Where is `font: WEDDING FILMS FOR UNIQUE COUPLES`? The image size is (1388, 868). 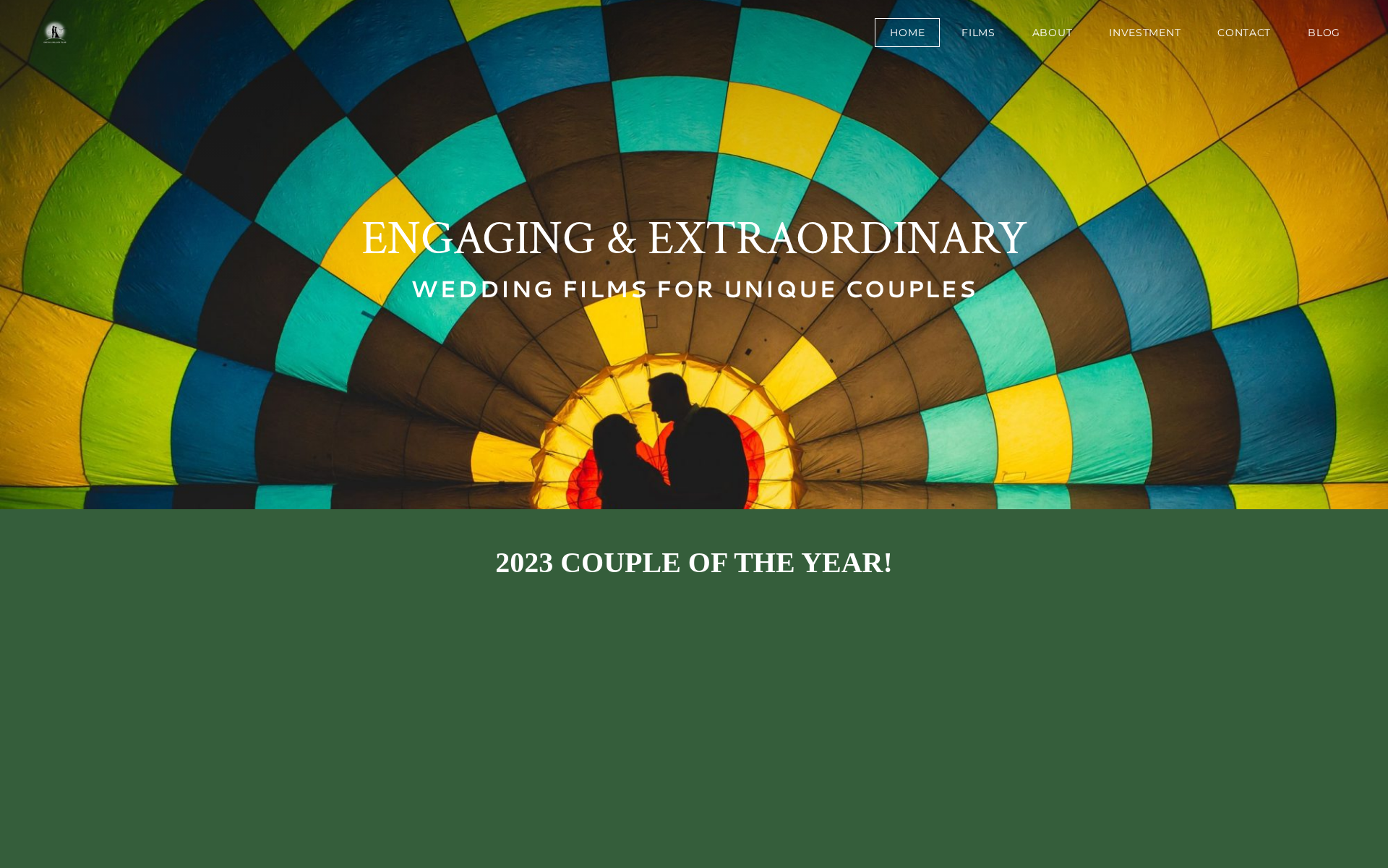
font: WEDDING FILMS FOR UNIQUE COUPLES is located at coordinates (694, 288).